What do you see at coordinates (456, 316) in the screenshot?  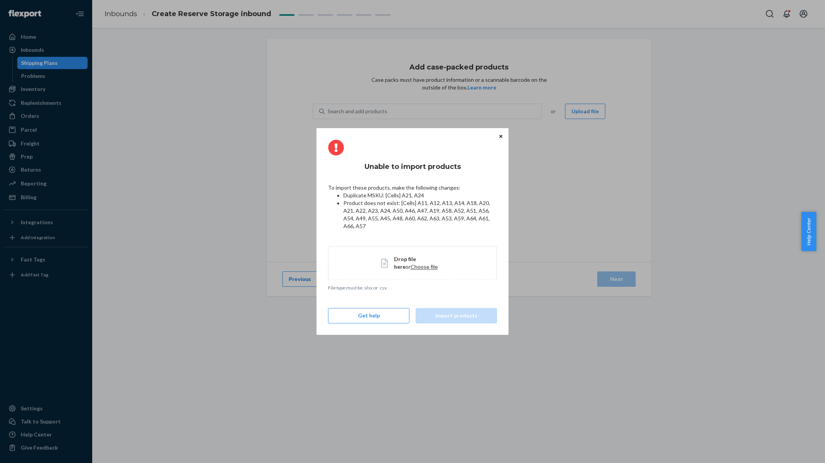 I see `button: Import products` at bounding box center [456, 316].